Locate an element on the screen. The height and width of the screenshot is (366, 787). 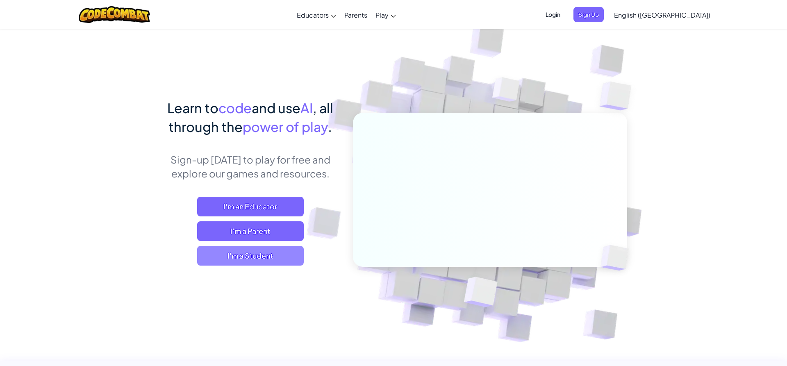
span: Sign Up is located at coordinates (589, 14).